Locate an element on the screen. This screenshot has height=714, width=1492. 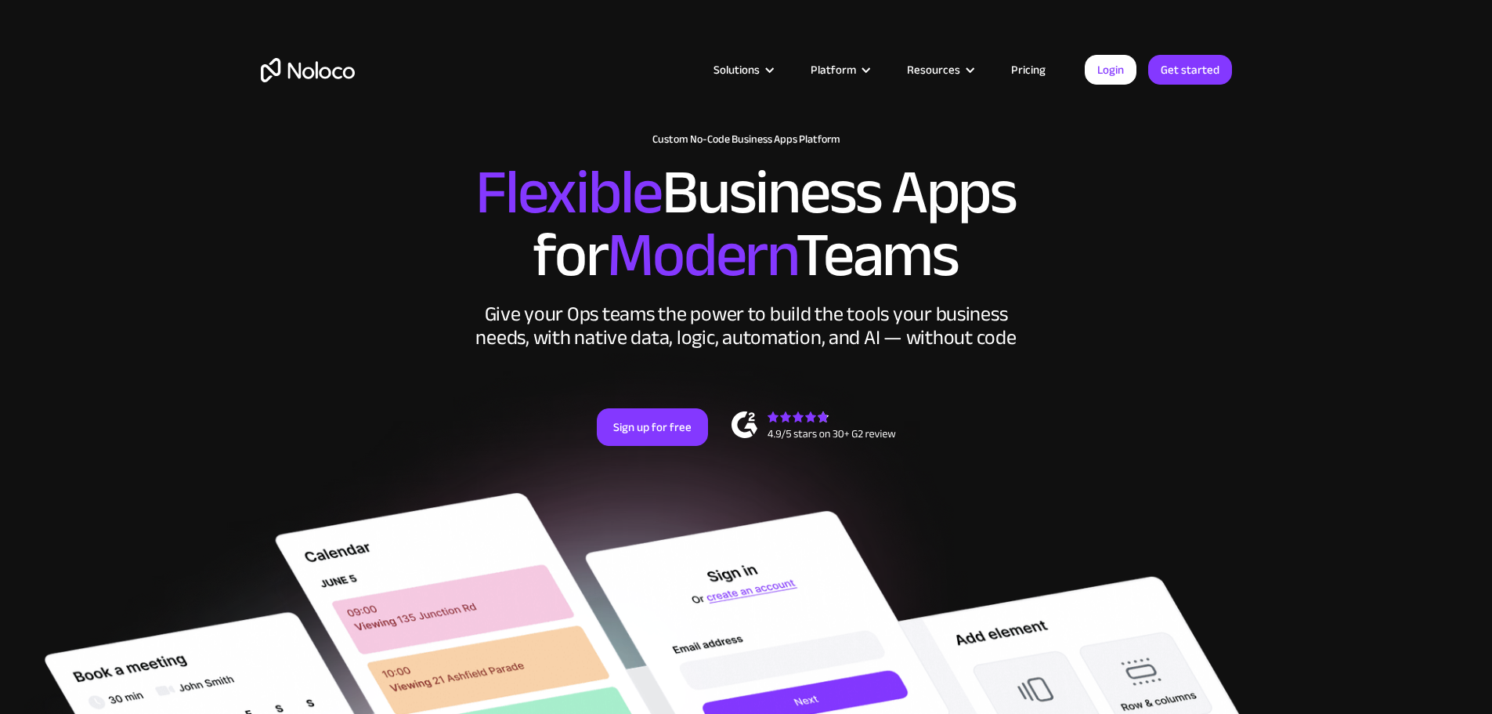
span: Modern is located at coordinates (701, 255).